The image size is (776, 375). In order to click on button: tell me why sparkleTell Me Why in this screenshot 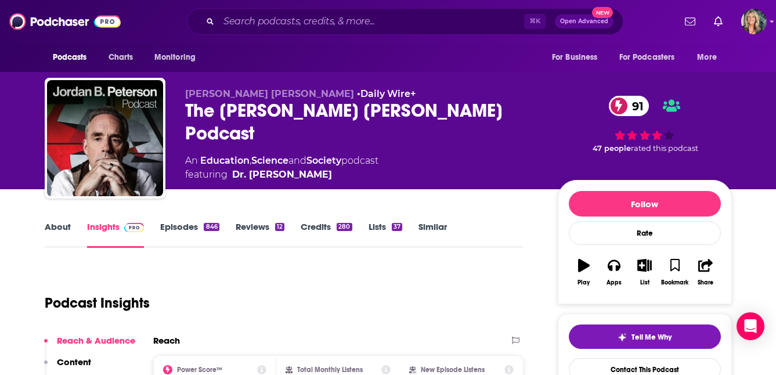, I will do `click(645, 337)`.